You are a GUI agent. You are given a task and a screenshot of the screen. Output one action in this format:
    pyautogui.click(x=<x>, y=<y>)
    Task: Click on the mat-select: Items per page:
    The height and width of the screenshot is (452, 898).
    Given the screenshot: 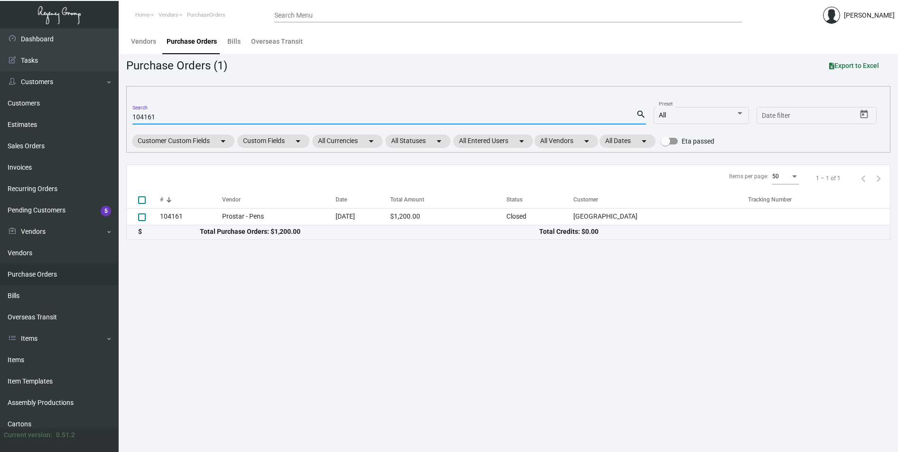 What is the action you would take?
    pyautogui.click(x=786, y=177)
    